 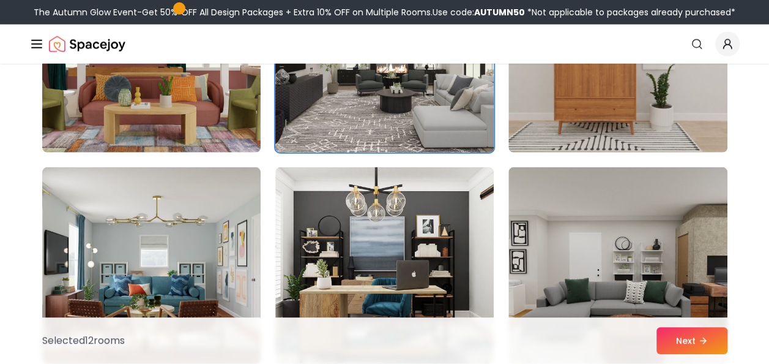 I want to click on img: Room room-27, so click(x=617, y=265).